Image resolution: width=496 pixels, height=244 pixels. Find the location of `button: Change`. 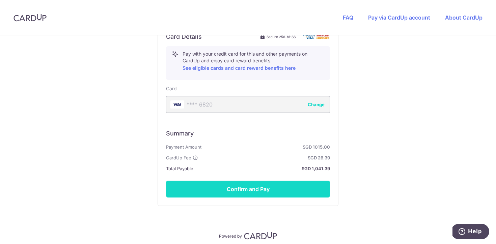

button: Change is located at coordinates (316, 105).